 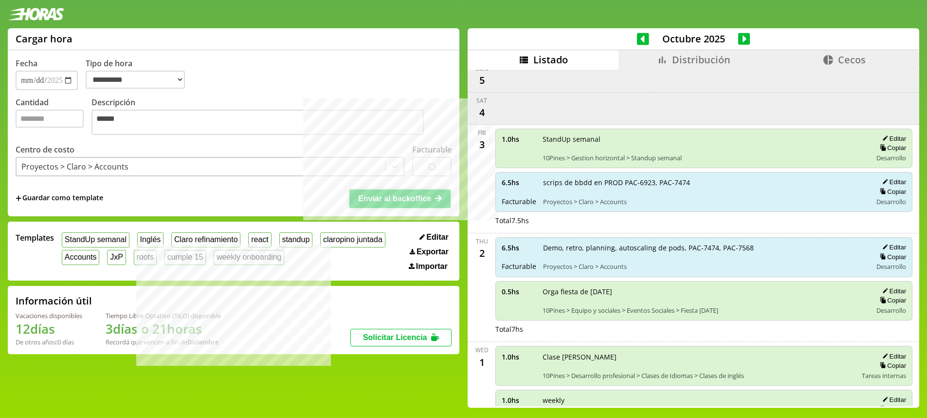 What do you see at coordinates (249, 257) in the screenshot?
I see `button: weekly onboarding` at bounding box center [249, 257].